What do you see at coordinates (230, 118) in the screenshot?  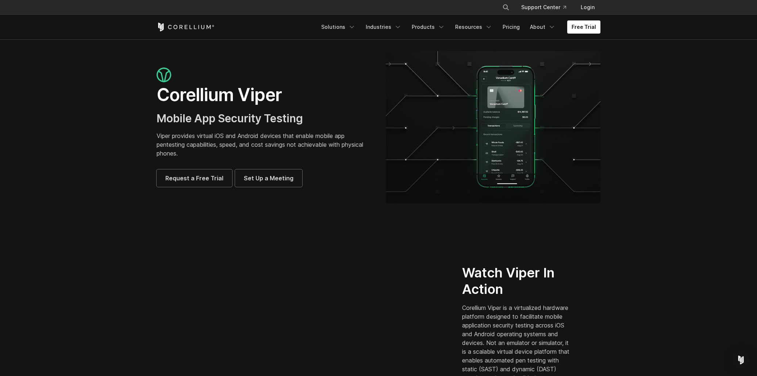 I see `span: Mobile App Security Testing` at bounding box center [230, 118].